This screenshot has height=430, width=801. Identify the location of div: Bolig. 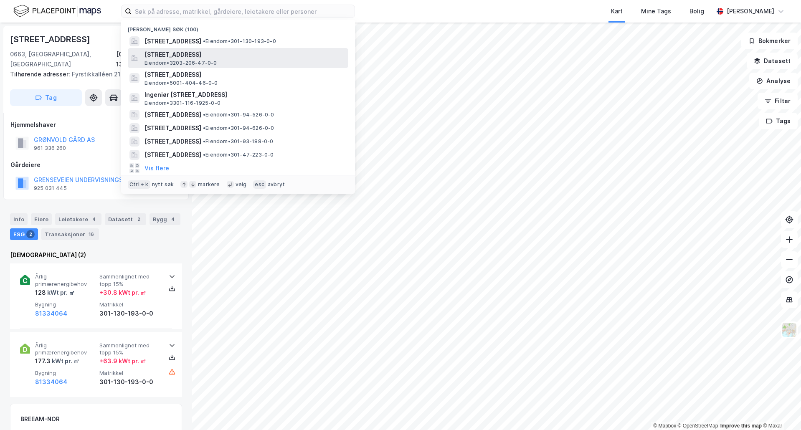
(697, 11).